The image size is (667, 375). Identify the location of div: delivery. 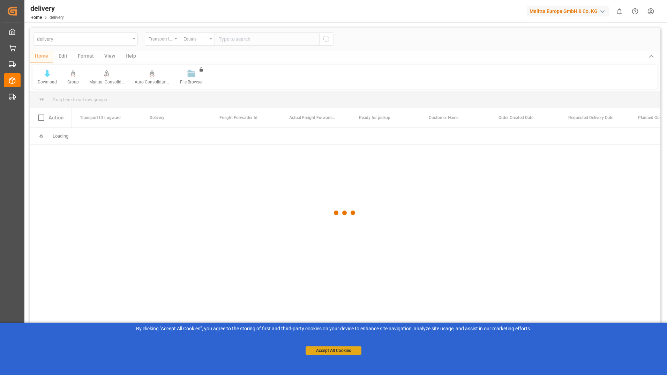
(47, 8).